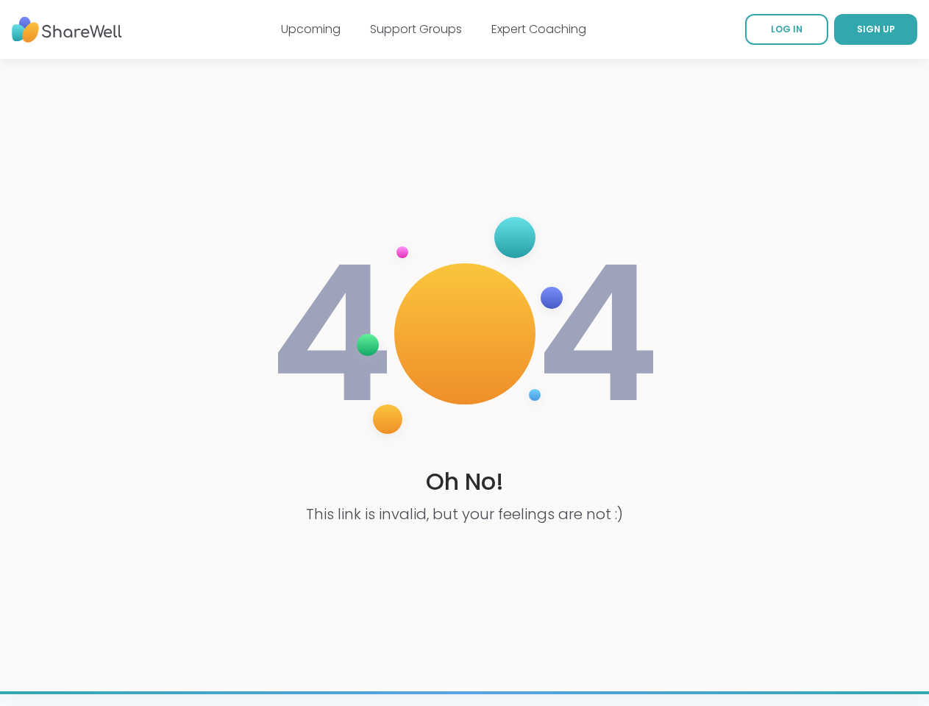 This screenshot has width=929, height=706. What do you see at coordinates (539, 29) in the screenshot?
I see `a: Expert Coaching` at bounding box center [539, 29].